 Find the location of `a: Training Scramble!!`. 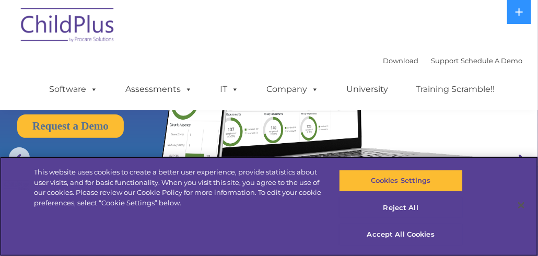

a: Training Scramble!! is located at coordinates (455, 89).